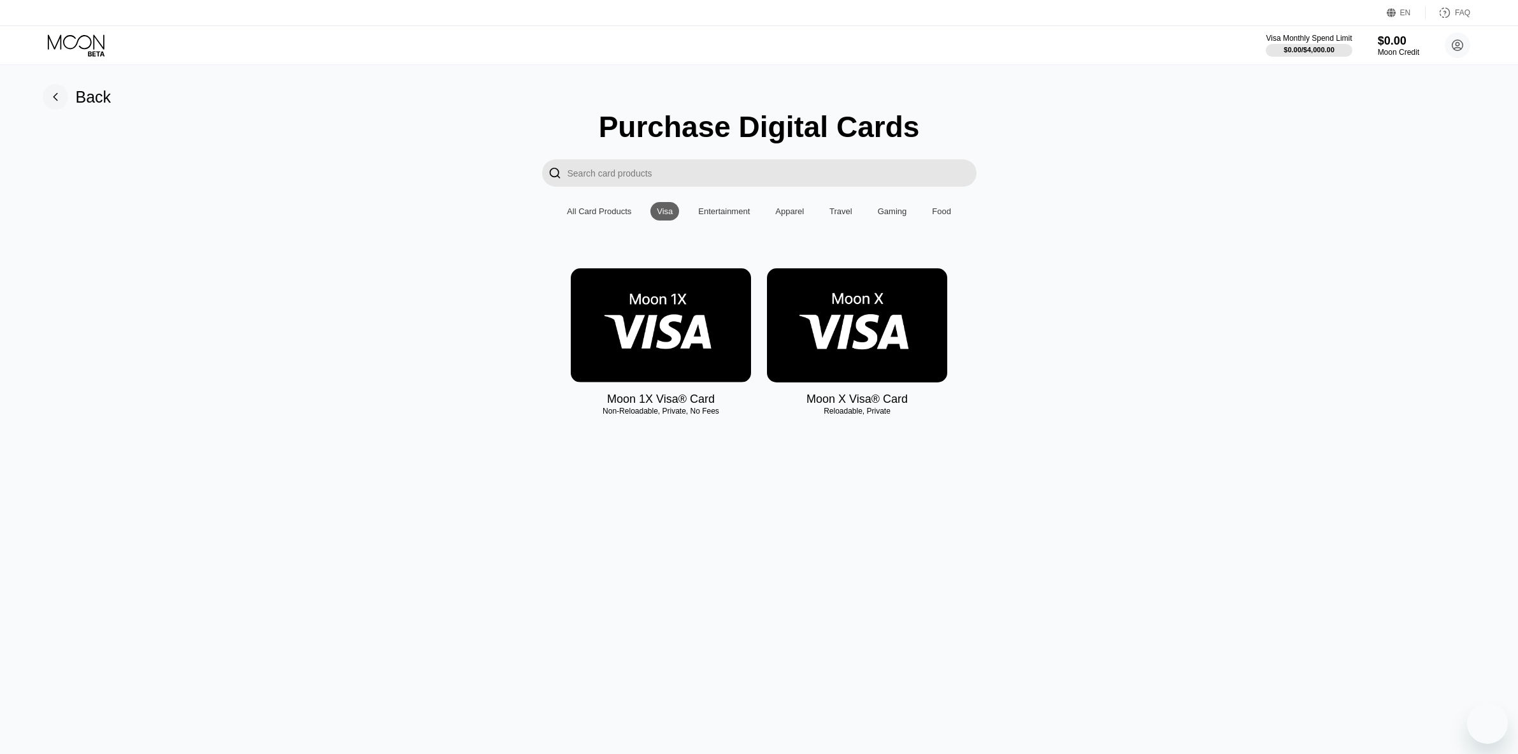 The width and height of the screenshot is (1518, 754). I want to click on div: All Card Products, so click(599, 211).